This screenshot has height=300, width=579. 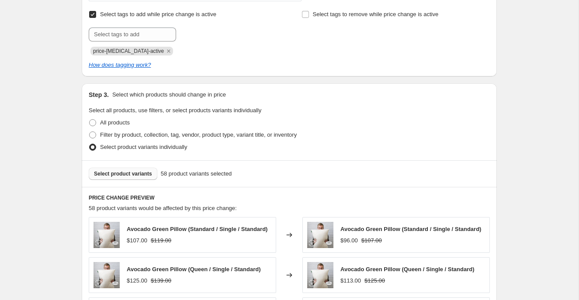 I want to click on div: $113.00, so click(x=350, y=281).